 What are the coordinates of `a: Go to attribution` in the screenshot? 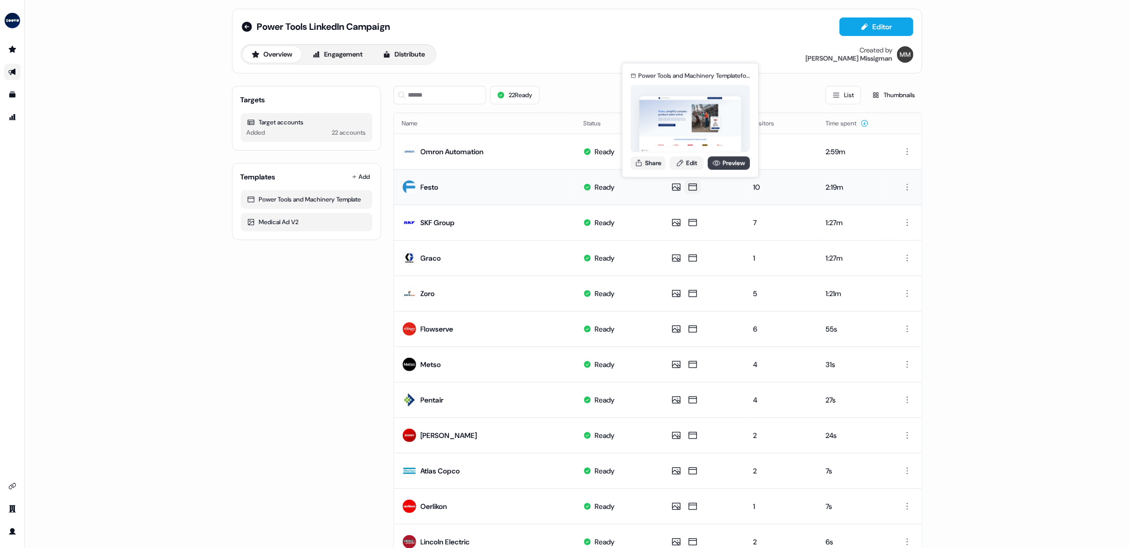 It's located at (12, 117).